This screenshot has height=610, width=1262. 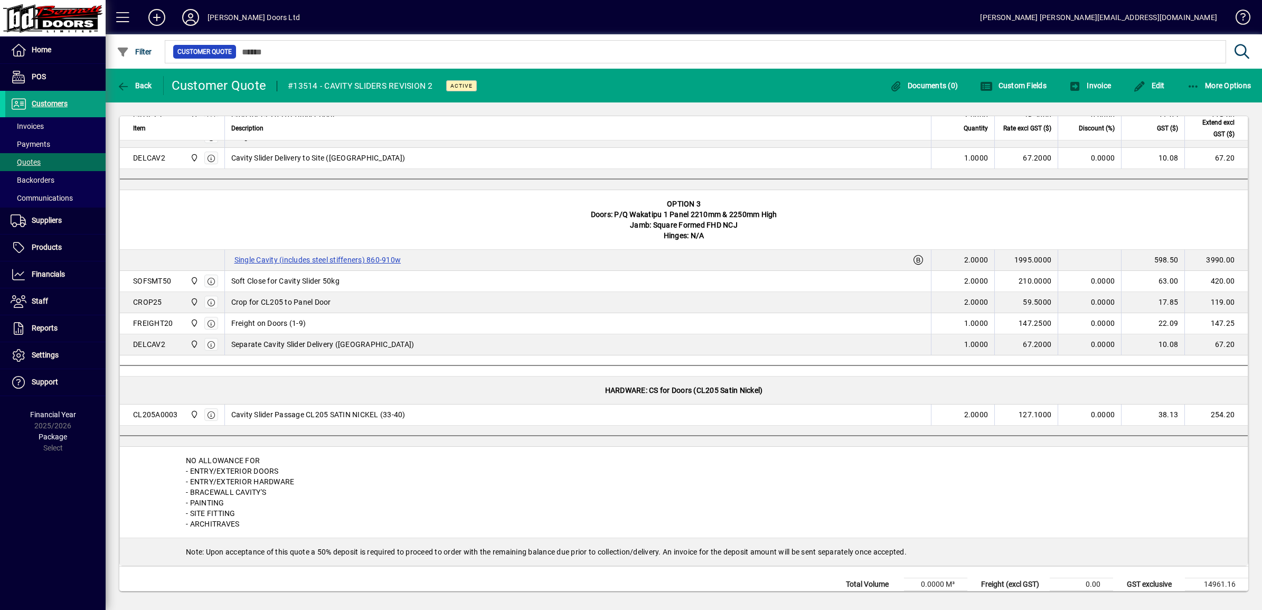 What do you see at coordinates (1027, 128) in the screenshot?
I see `span: Rate excl GST ($)` at bounding box center [1027, 128].